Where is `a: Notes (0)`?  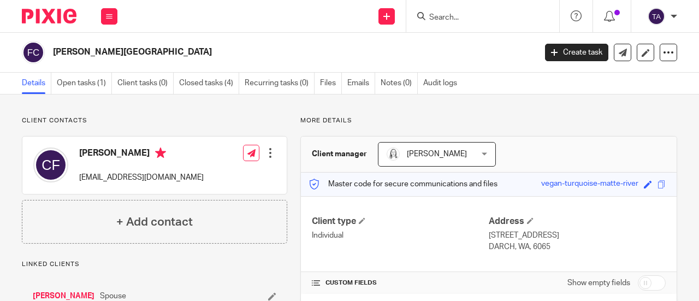 a: Notes (0) is located at coordinates (399, 83).